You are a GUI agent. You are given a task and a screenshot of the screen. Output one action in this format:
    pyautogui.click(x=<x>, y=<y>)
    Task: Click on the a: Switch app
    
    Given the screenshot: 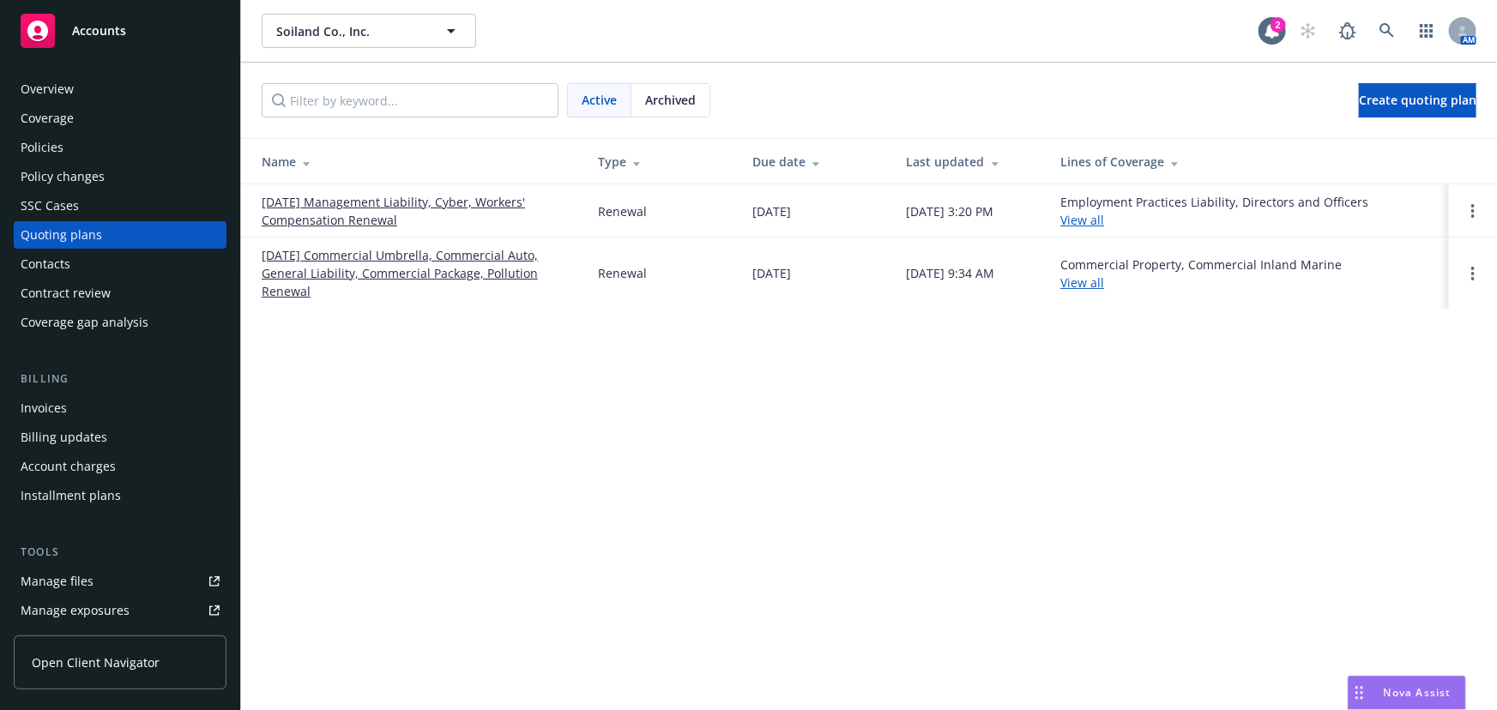 What is the action you would take?
    pyautogui.click(x=1427, y=31)
    